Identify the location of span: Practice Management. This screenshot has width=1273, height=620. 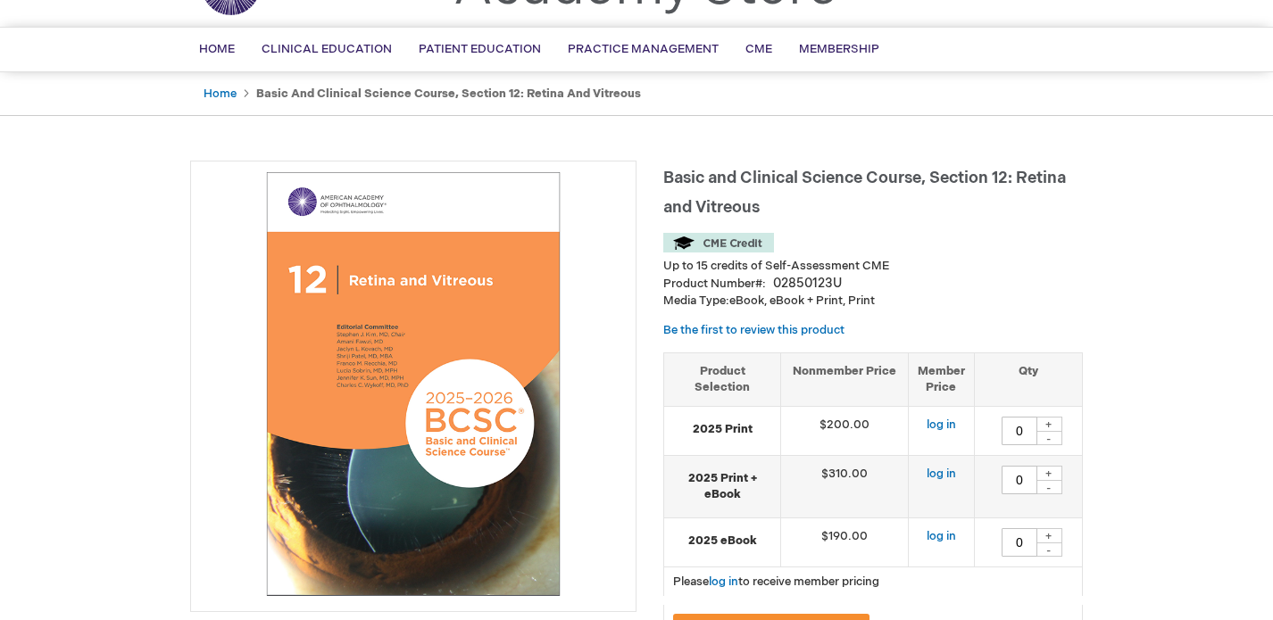
(643, 49).